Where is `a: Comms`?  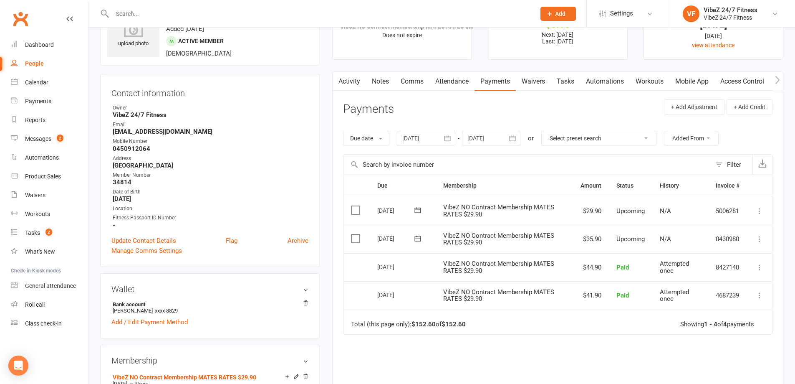 a: Comms is located at coordinates (412, 81).